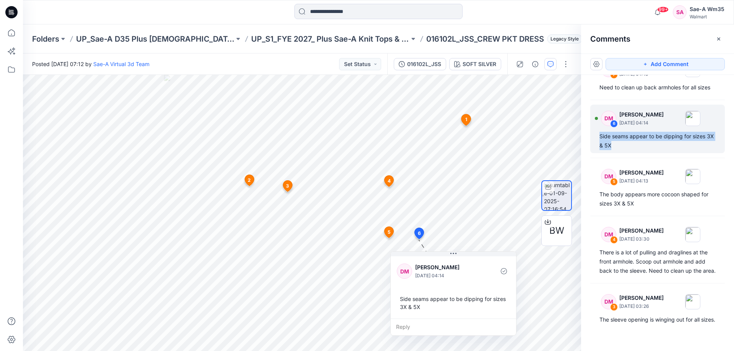  I want to click on button: Legacy Style, so click(563, 39).